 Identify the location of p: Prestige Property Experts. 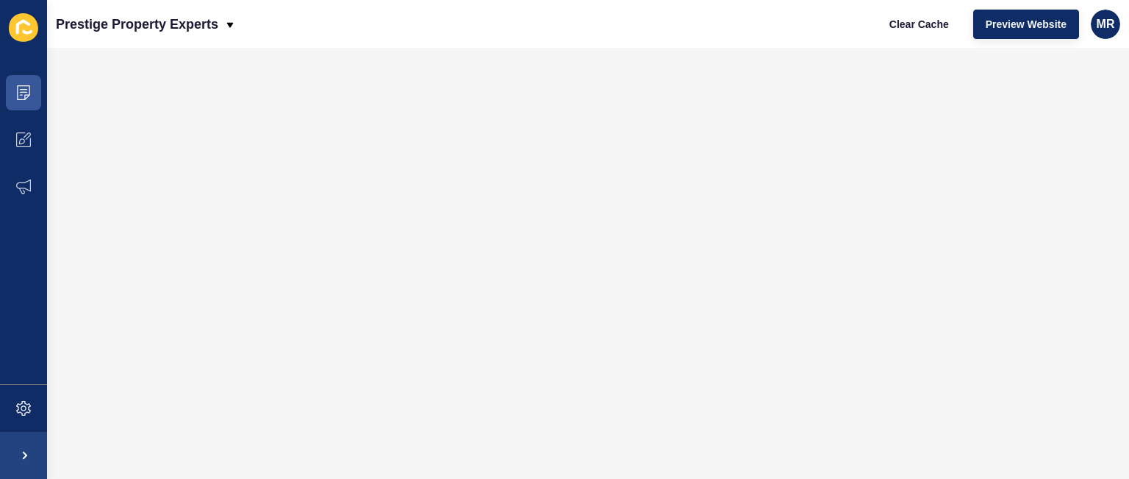
(137, 24).